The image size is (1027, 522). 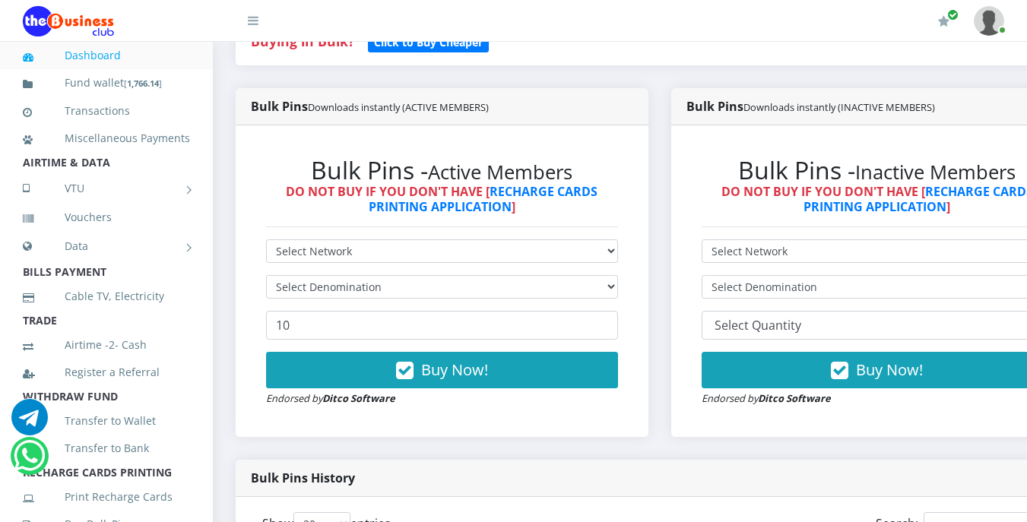 What do you see at coordinates (500, 172) in the screenshot?
I see `small: Active Members` at bounding box center [500, 172].